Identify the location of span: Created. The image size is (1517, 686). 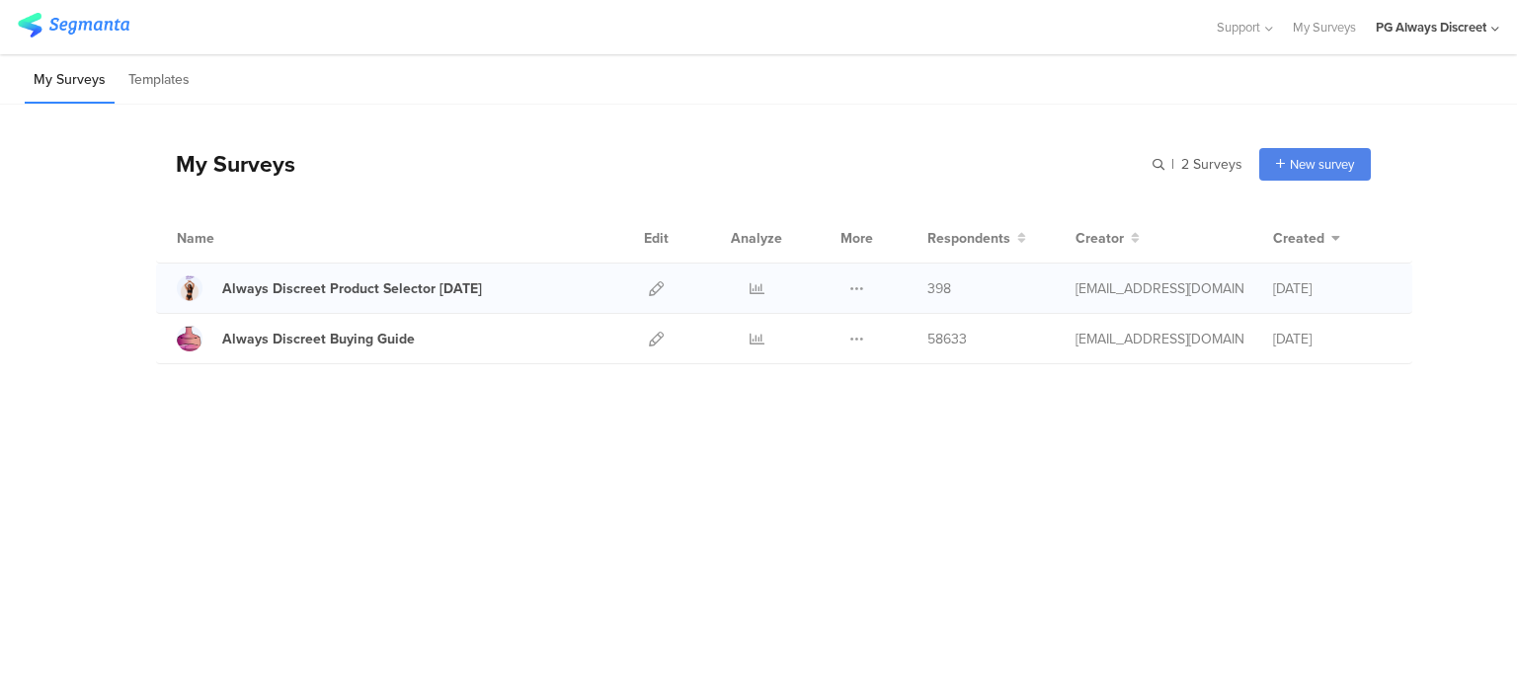
(1299, 238).